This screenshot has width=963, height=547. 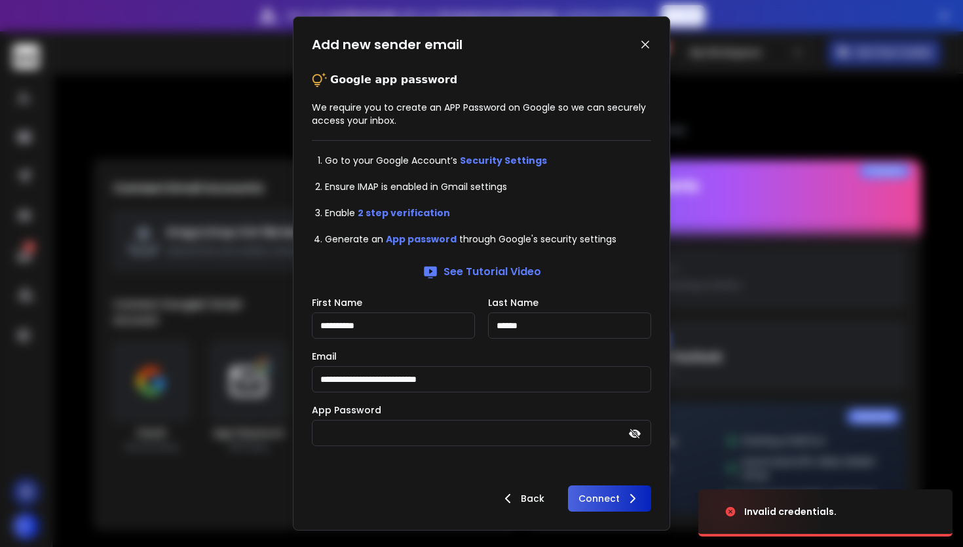 What do you see at coordinates (482, 114) in the screenshot?
I see `p: We require you to create an APP Password on Google so we can securely access your inbox.` at bounding box center [482, 114].